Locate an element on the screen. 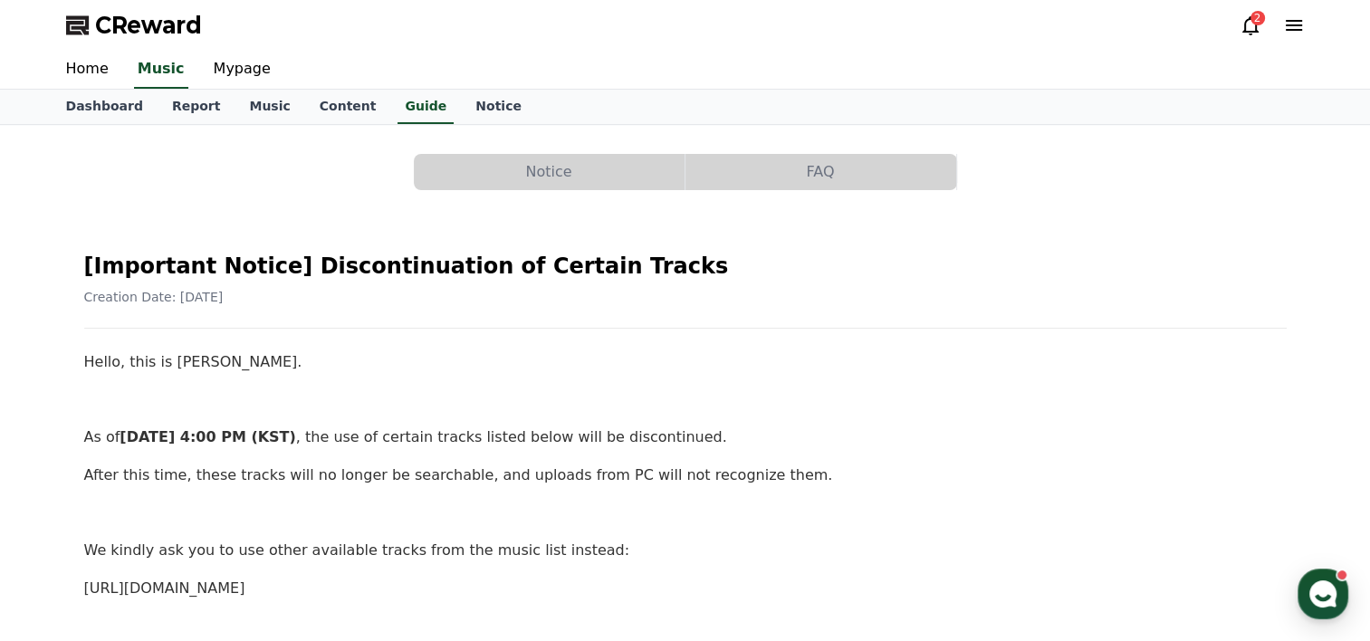 The height and width of the screenshot is (641, 1370). a: Guide is located at coordinates (426, 107).